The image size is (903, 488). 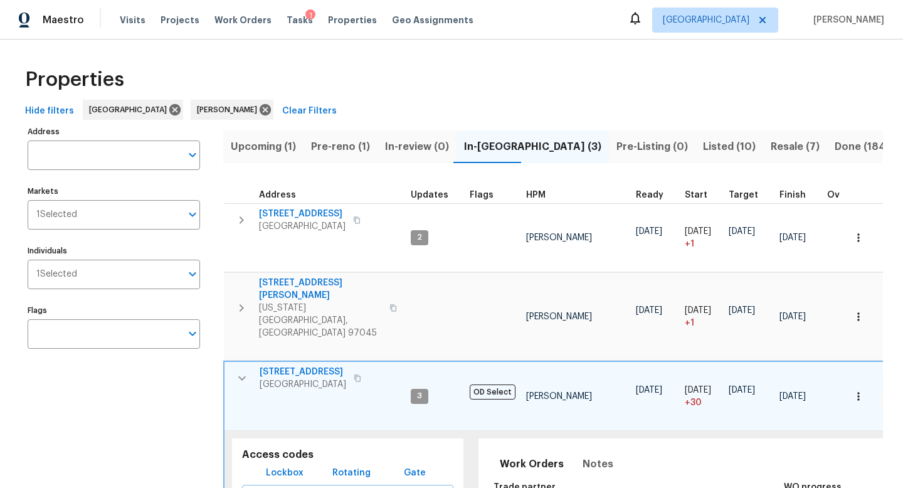 I want to click on span: Listed (10), so click(x=729, y=147).